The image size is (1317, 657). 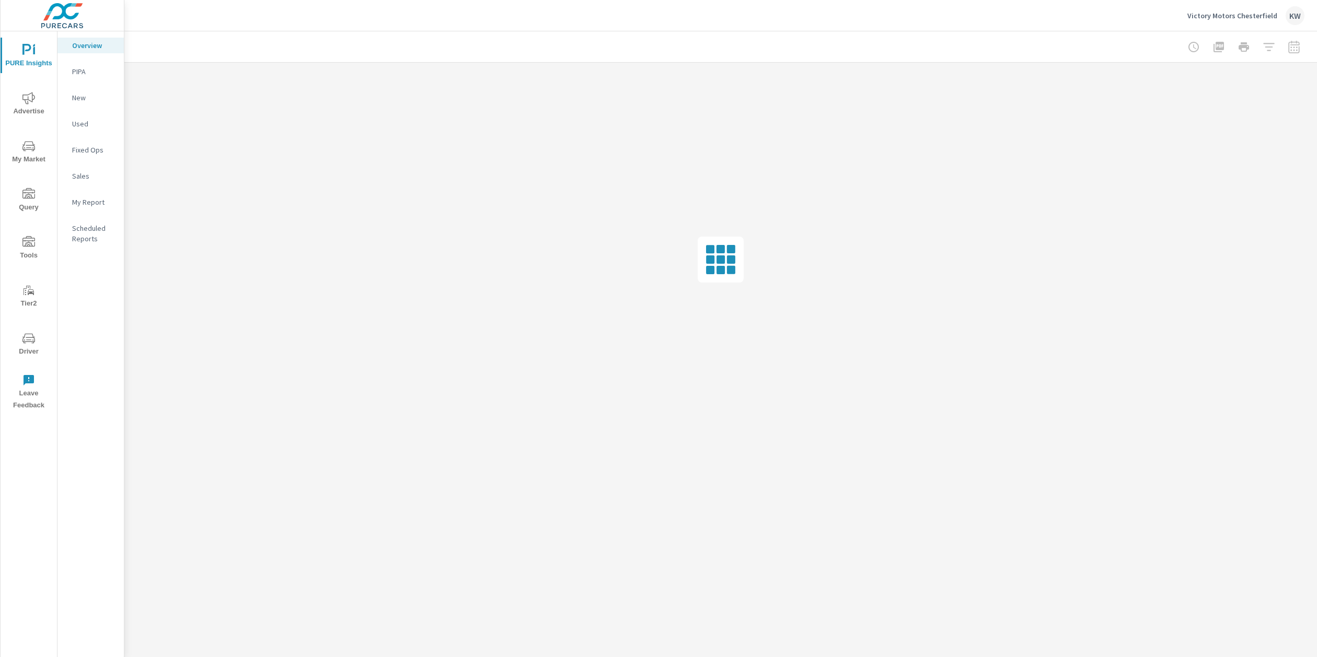 I want to click on div: Used, so click(x=90, y=124).